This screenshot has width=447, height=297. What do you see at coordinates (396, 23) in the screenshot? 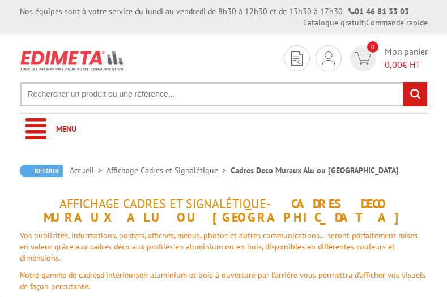
I see `a: Commande rapide` at bounding box center [396, 23].